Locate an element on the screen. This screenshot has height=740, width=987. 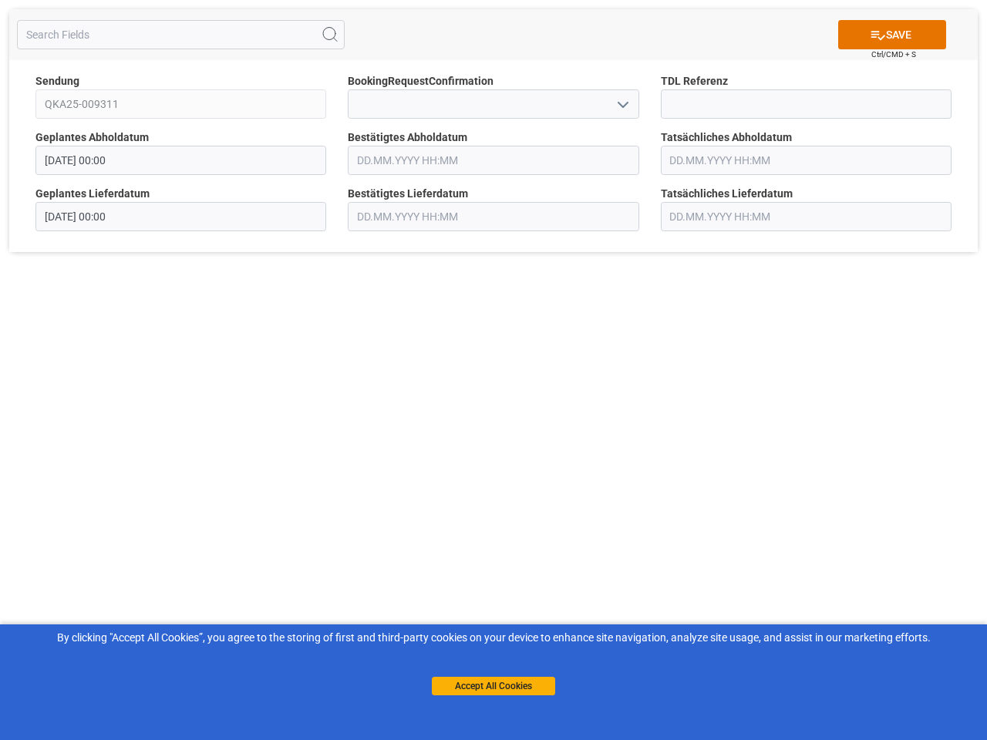
span: Ctrl/CMD + S is located at coordinates (894, 54).